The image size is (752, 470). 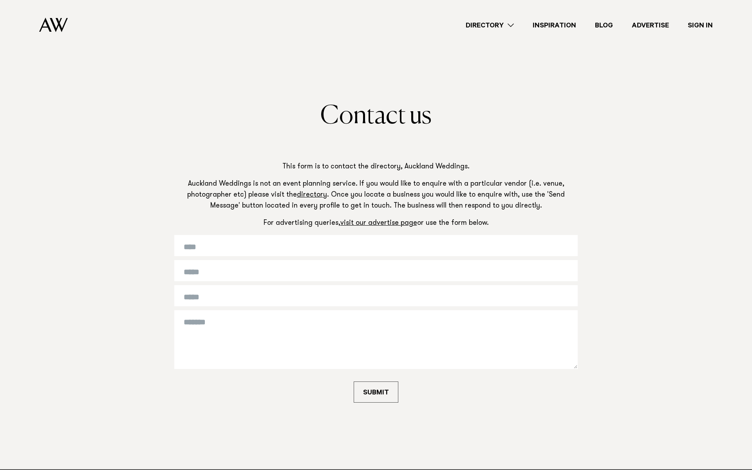 I want to click on img: Auckland Weddings Logo, so click(x=53, y=25).